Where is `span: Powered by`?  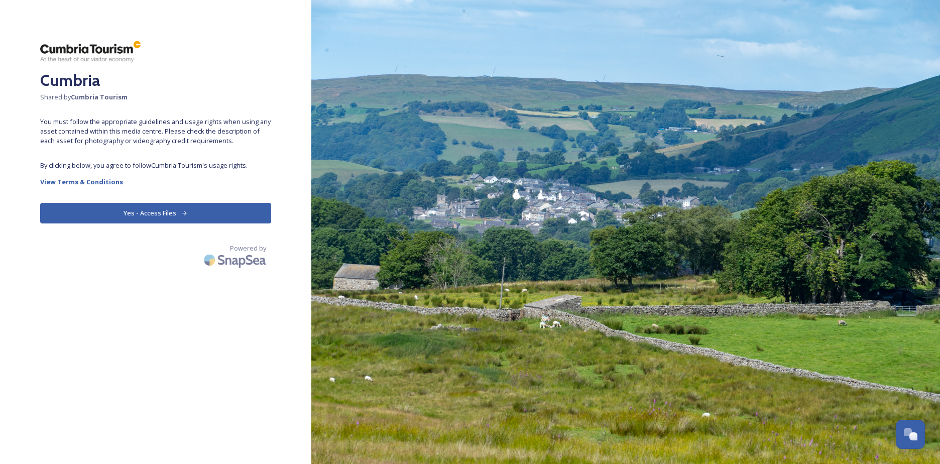
span: Powered by is located at coordinates (248, 248).